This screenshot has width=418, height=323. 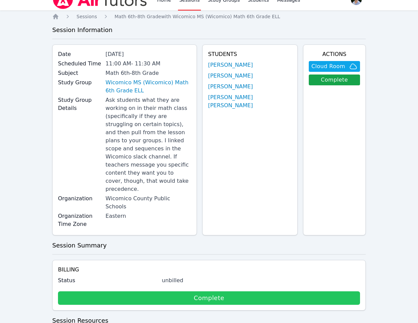 I want to click on nav: Breadcrumb, so click(x=209, y=17).